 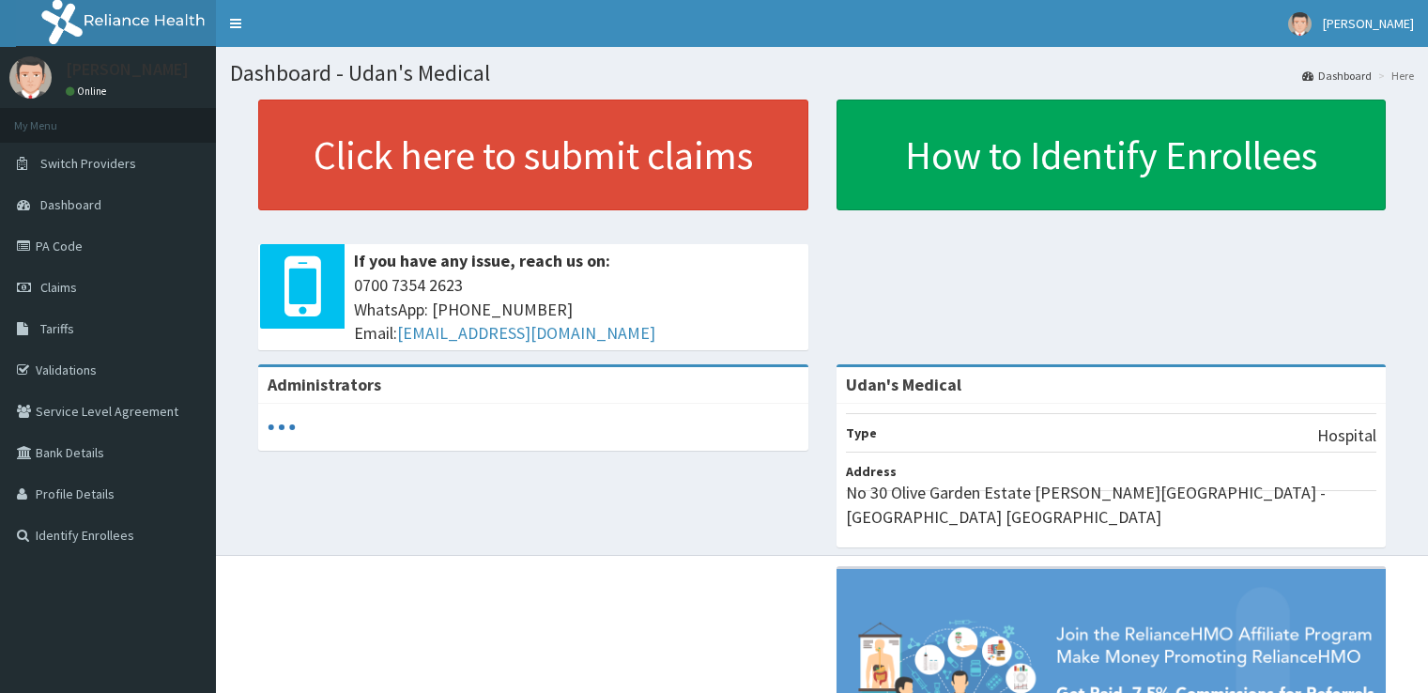 I want to click on li: Here, so click(x=1393, y=75).